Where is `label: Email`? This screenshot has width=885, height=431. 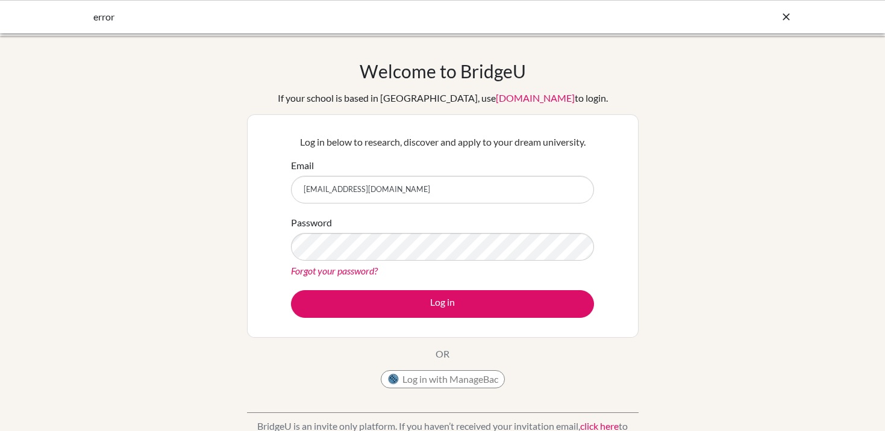
label: Email is located at coordinates (302, 166).